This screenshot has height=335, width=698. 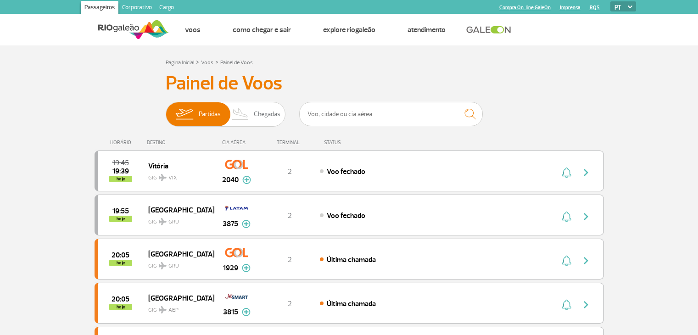 I want to click on a: Corporativo, so click(x=137, y=8).